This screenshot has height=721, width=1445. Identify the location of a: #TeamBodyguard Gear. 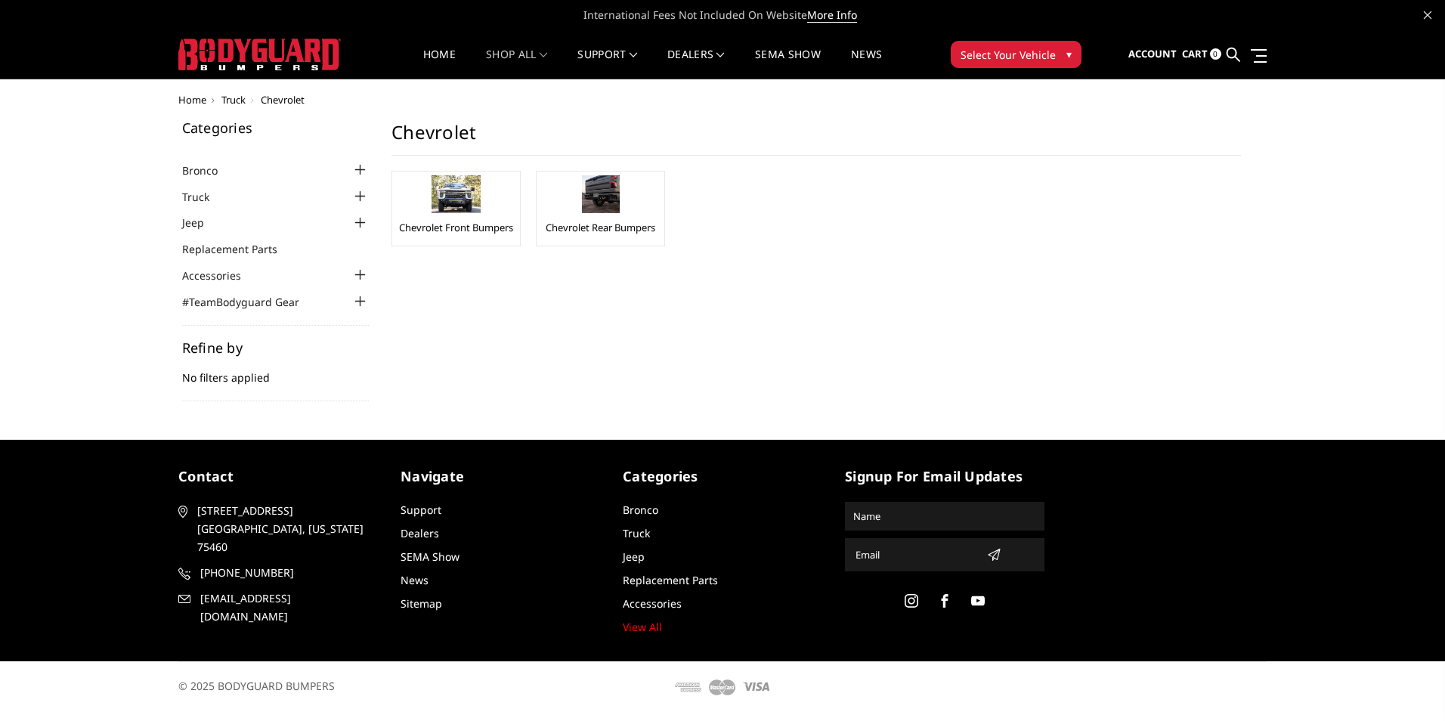
(250, 302).